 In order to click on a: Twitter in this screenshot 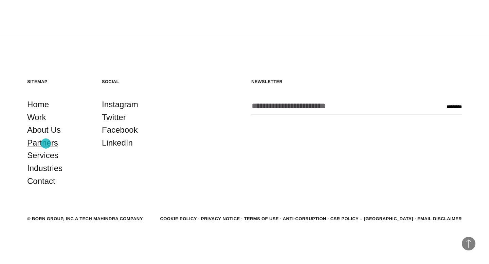, I will do `click(114, 117)`.